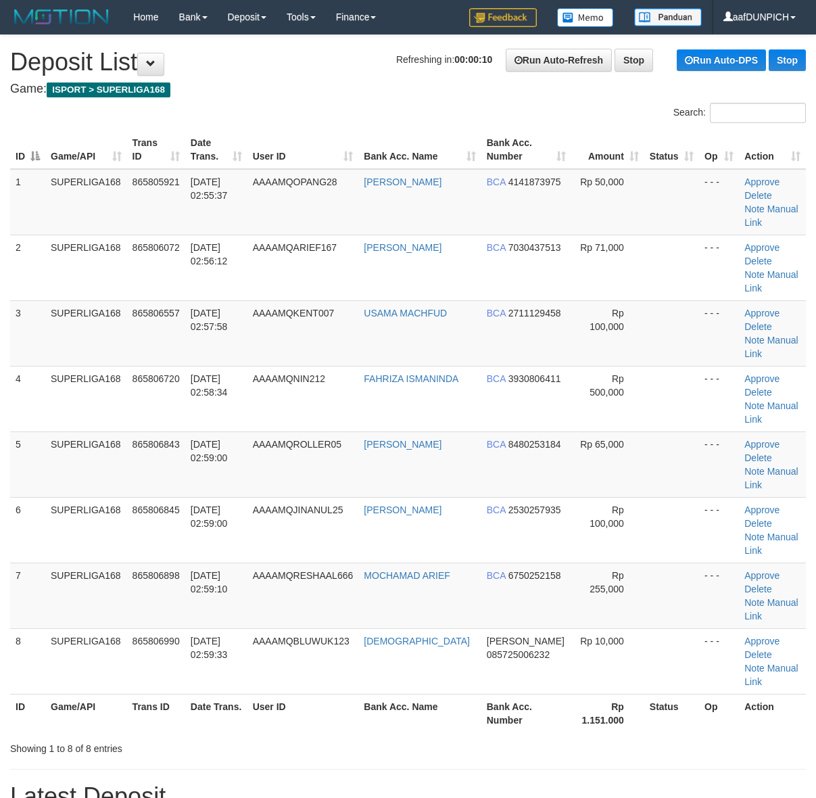  I want to click on th: ID, so click(28, 712).